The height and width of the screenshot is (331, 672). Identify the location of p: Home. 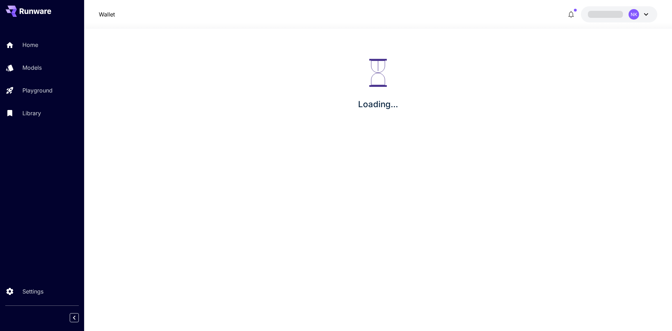
(30, 45).